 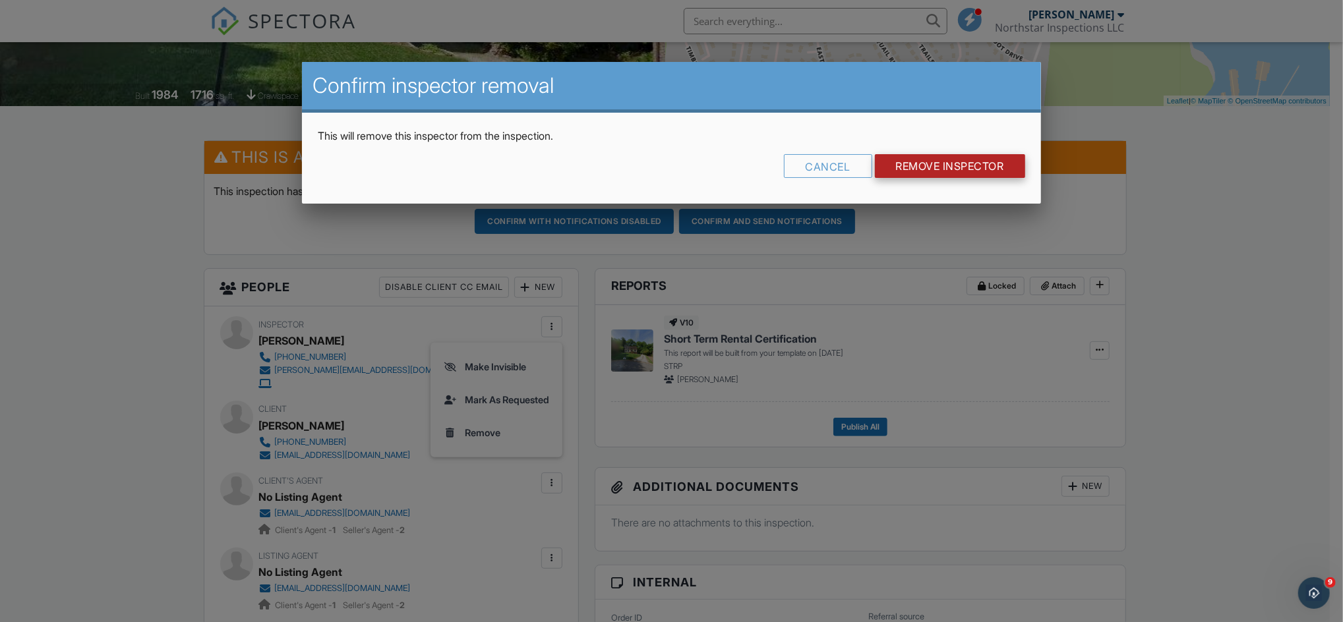 I want to click on span: 9, so click(x=1331, y=583).